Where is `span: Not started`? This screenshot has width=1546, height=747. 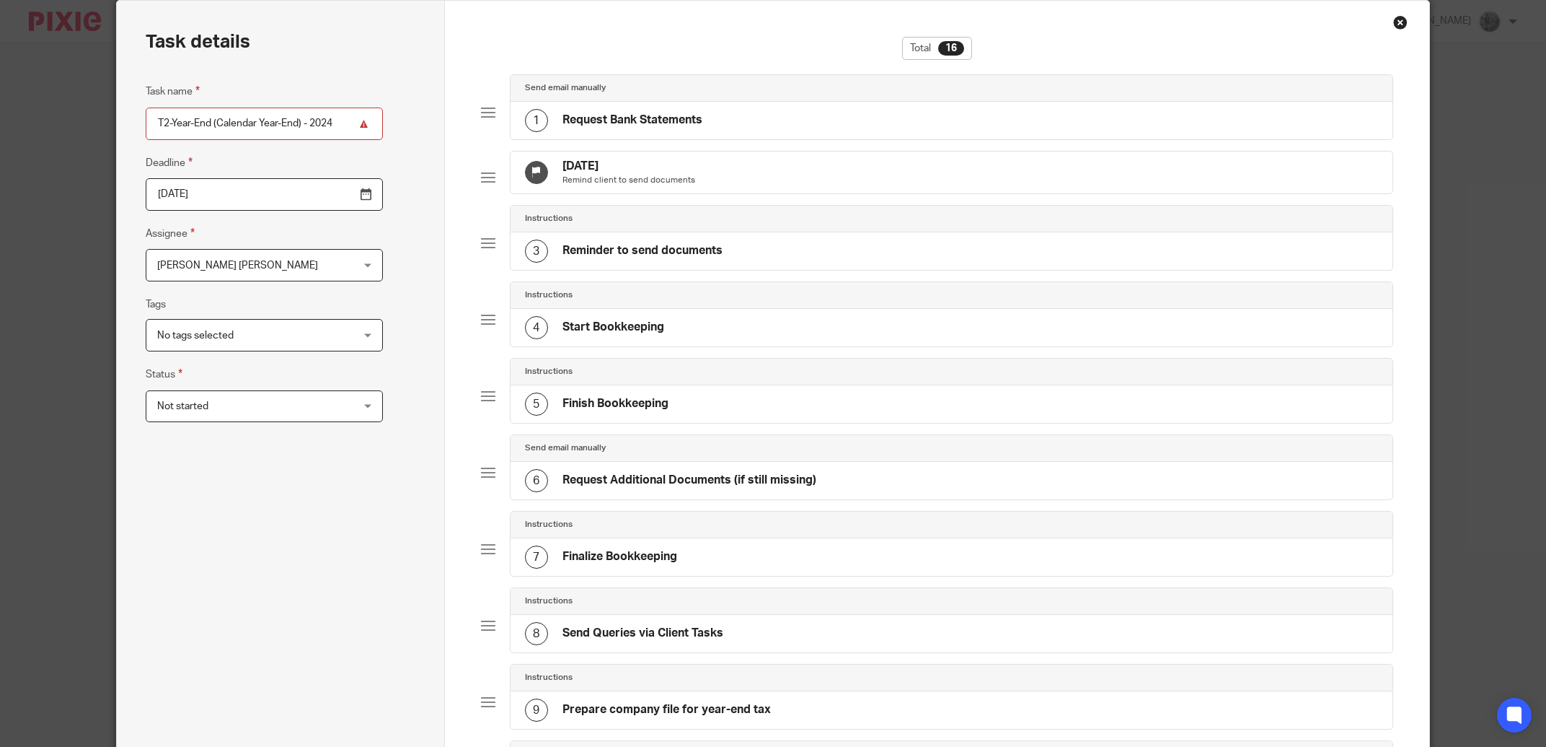
span: Not started is located at coordinates (182, 406).